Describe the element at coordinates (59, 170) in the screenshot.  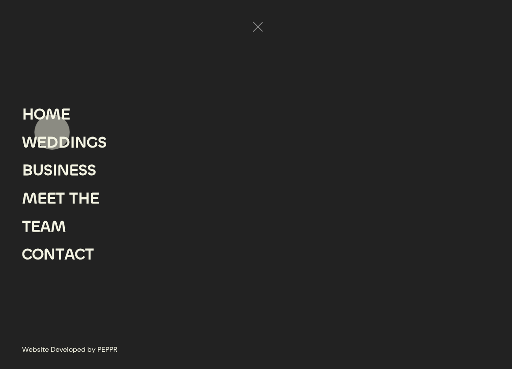
I see `a: BUSINESS` at that location.